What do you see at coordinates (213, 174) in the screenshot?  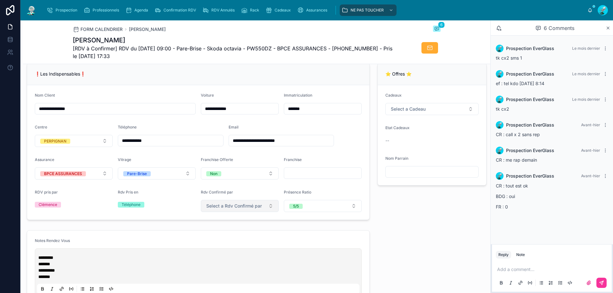 I see `div: Non` at bounding box center [213, 174].